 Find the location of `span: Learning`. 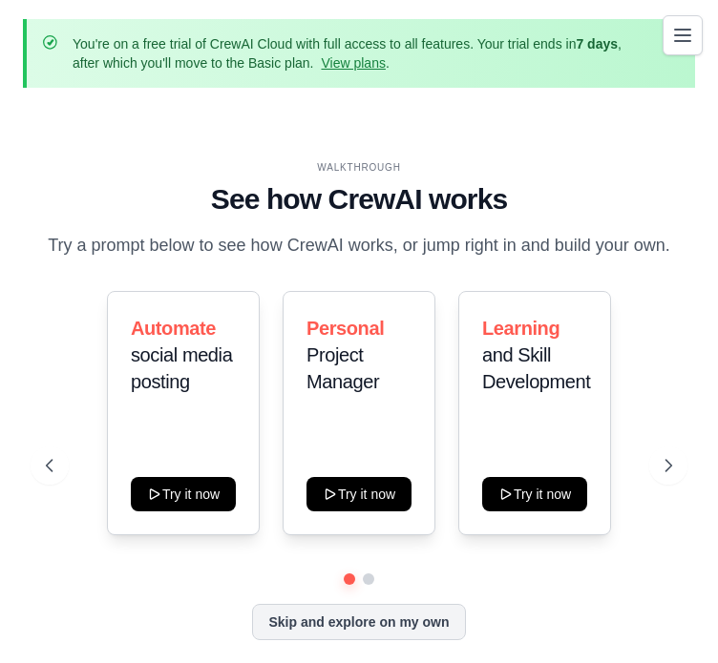

span: Learning is located at coordinates (520, 328).